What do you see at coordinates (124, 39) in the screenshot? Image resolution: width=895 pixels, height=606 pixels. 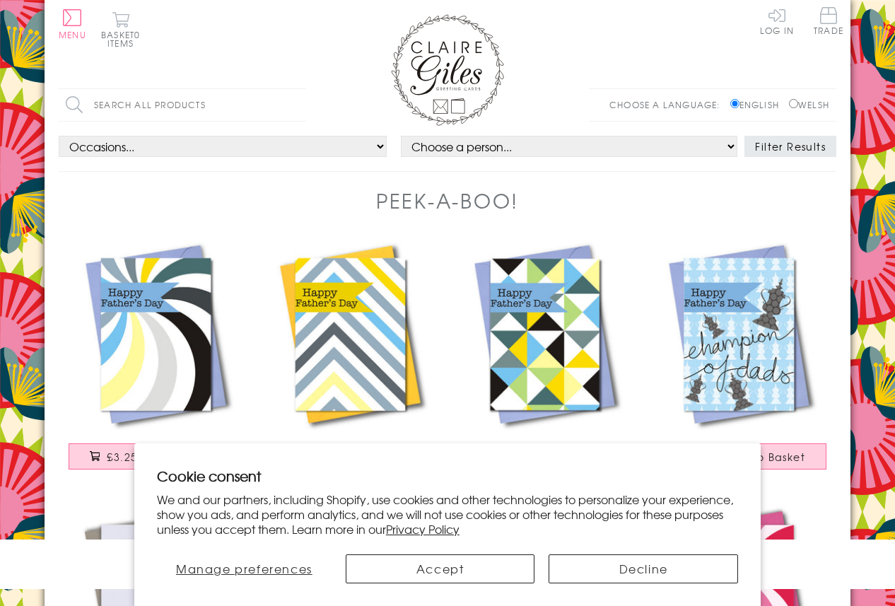 I see `span: 0 items` at bounding box center [124, 39].